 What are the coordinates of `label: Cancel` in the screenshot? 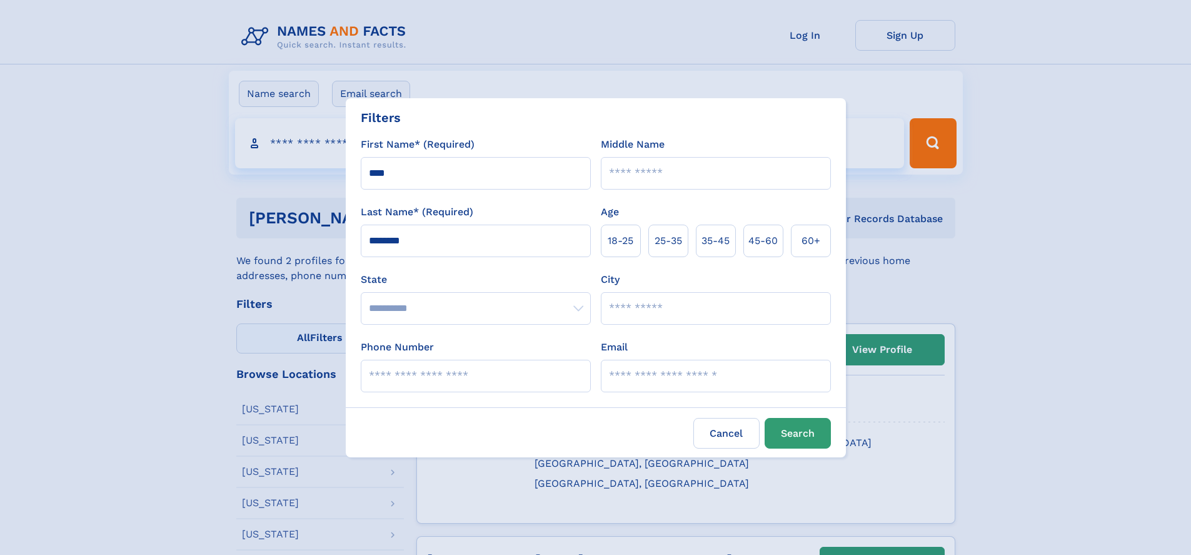 It's located at (726, 433).